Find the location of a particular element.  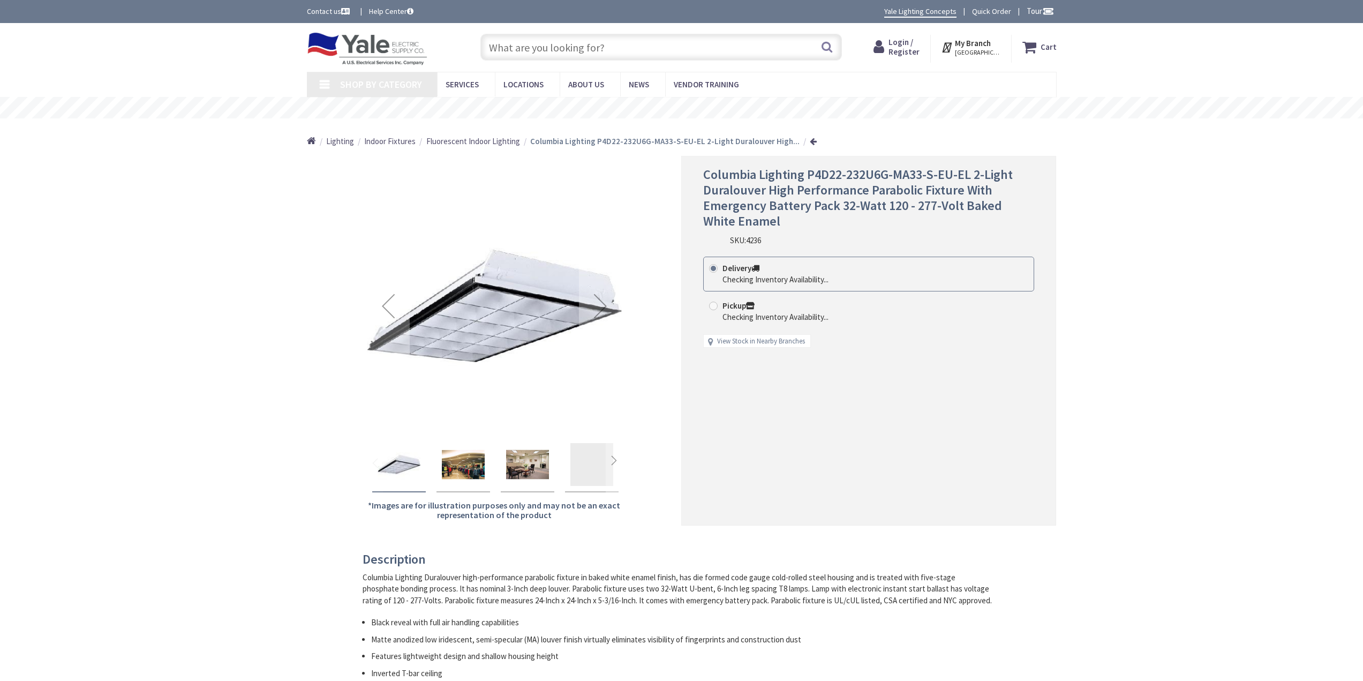

span: News is located at coordinates (639, 84).